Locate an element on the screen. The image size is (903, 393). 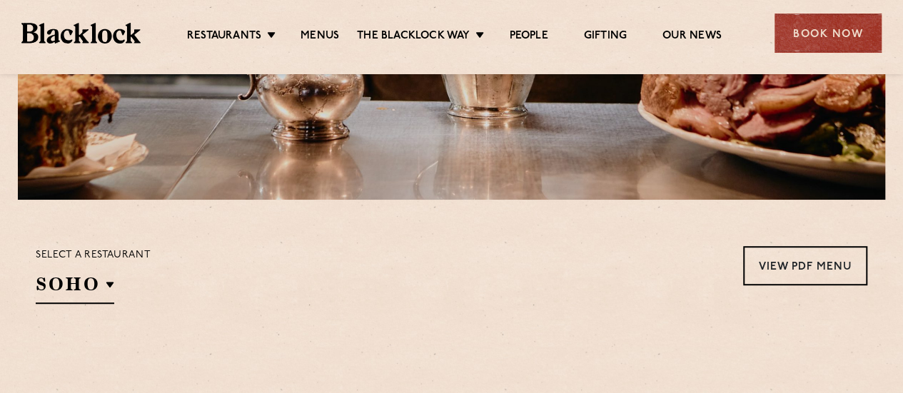
a: Menus is located at coordinates (320, 37).